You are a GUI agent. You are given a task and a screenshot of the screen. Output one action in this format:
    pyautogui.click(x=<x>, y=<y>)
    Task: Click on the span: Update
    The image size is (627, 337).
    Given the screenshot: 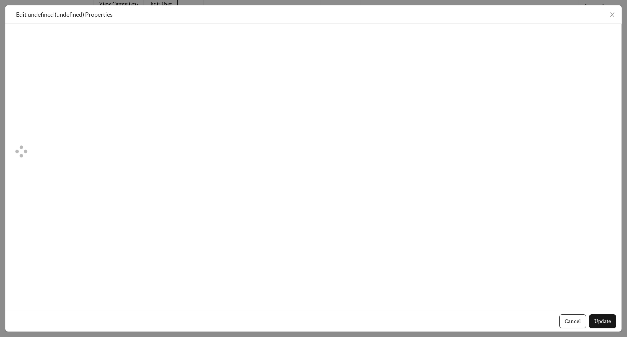 What is the action you would take?
    pyautogui.click(x=603, y=321)
    